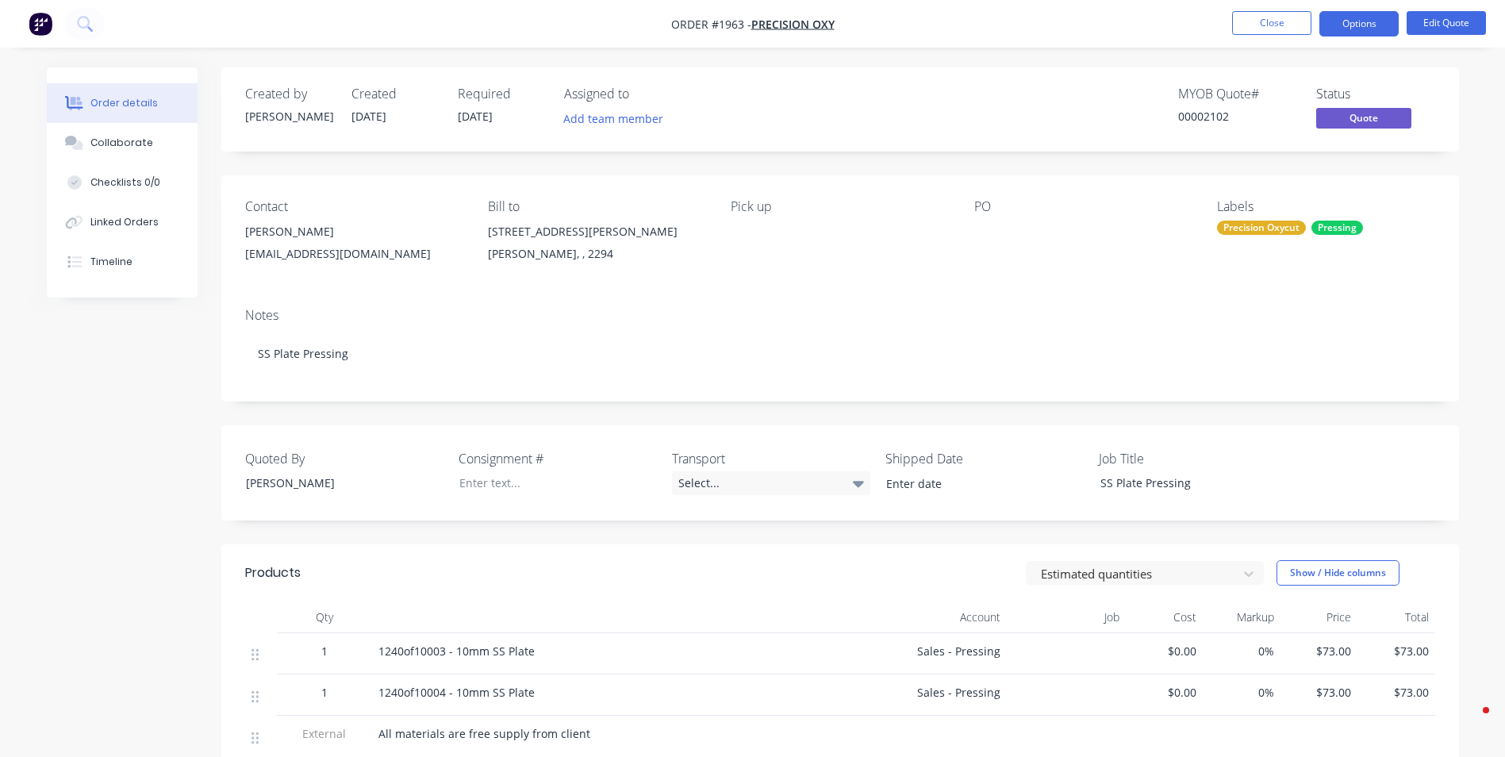 The width and height of the screenshot is (1505, 757). What do you see at coordinates (122, 222) in the screenshot?
I see `button: Linked Orders` at bounding box center [122, 222].